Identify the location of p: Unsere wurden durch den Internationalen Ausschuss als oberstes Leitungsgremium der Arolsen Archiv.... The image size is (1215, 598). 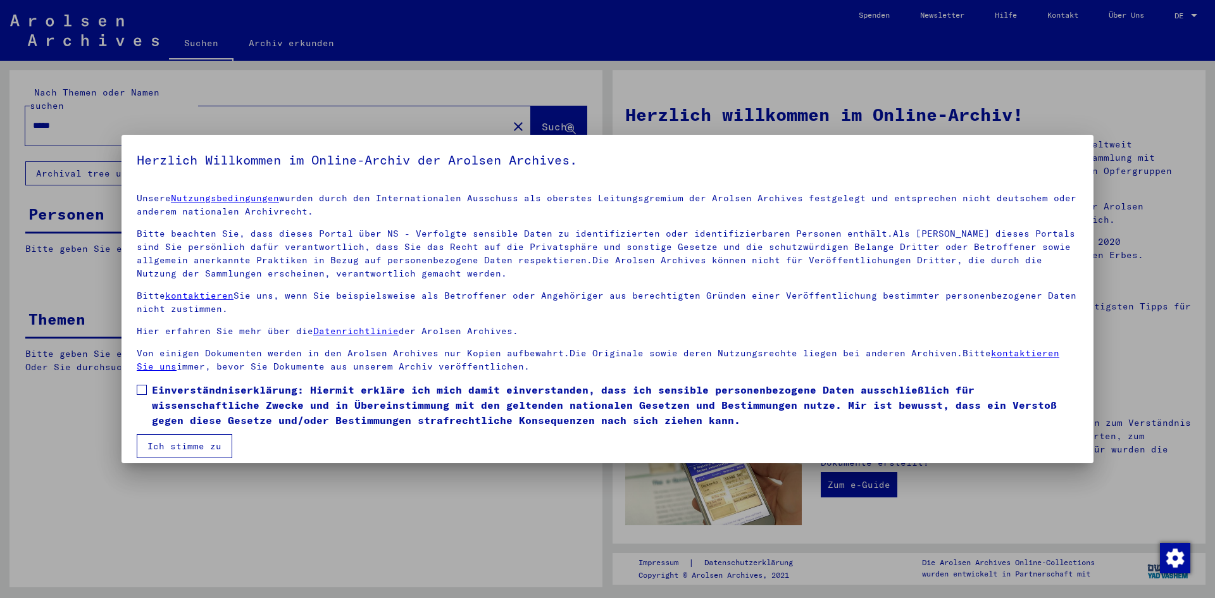
(607, 205).